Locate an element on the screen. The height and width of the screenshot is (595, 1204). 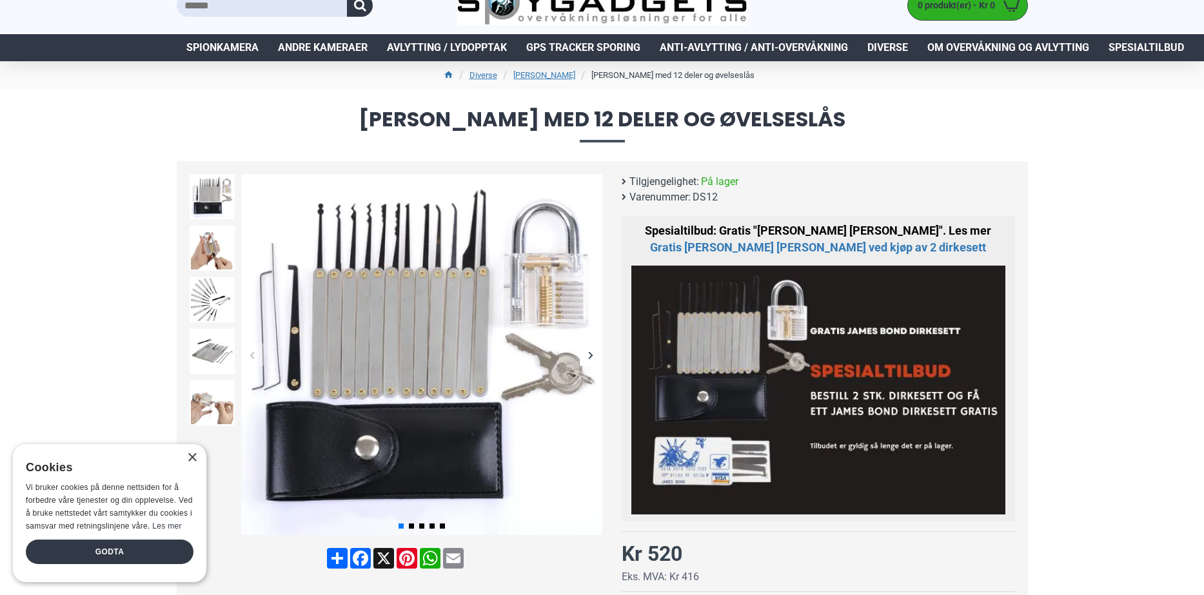
div: Next slide is located at coordinates (591, 355).